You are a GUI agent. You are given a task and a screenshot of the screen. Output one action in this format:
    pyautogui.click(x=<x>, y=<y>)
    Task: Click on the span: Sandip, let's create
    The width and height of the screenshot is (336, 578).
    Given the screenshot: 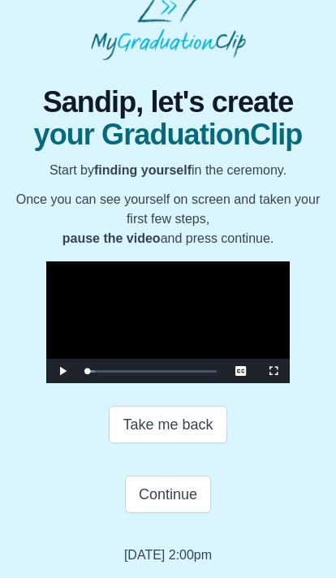 What is the action you would take?
    pyautogui.click(x=168, y=102)
    